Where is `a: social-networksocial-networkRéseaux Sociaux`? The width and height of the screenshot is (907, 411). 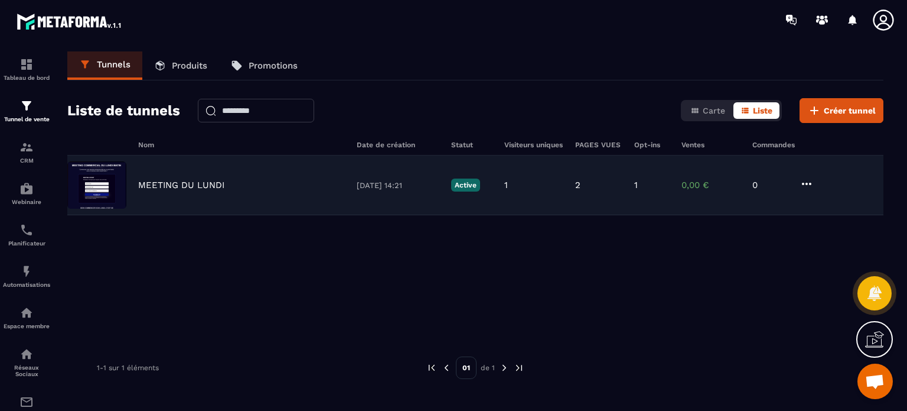 a: social-networksocial-networkRéseaux Sociaux is located at coordinates (27, 362).